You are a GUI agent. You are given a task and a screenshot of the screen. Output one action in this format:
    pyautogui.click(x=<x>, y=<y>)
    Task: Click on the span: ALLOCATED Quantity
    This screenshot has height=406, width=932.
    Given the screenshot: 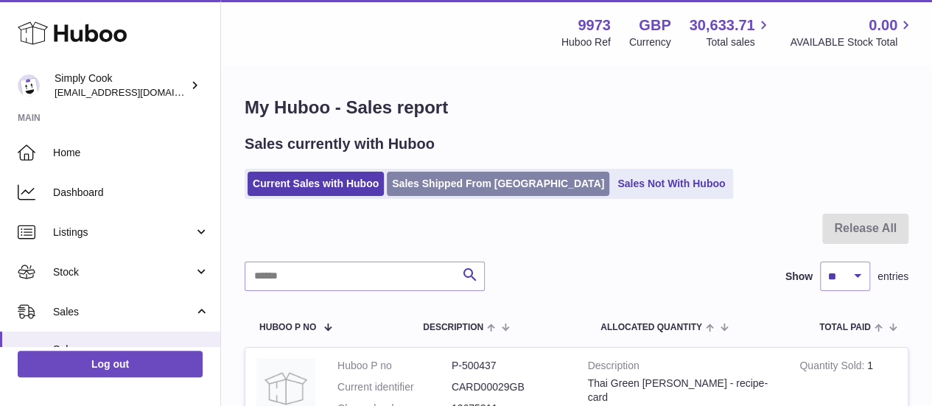 What is the action you would take?
    pyautogui.click(x=651, y=327)
    